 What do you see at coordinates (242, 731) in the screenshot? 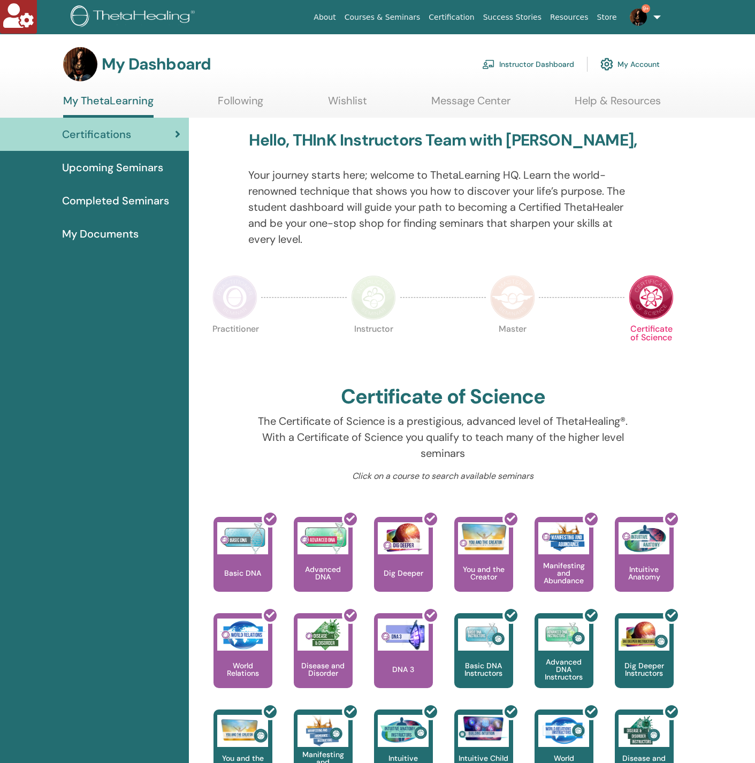
I see `img: You and the Creator Instructors` at bounding box center [242, 731].